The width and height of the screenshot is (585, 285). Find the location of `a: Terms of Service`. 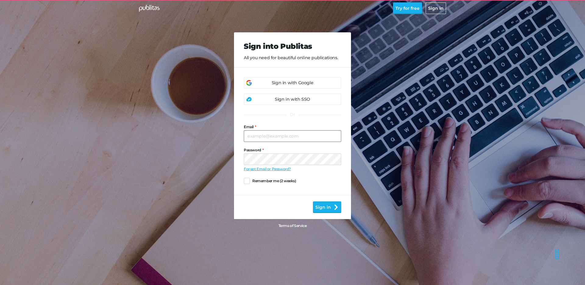

a: Terms of Service is located at coordinates (292, 225).